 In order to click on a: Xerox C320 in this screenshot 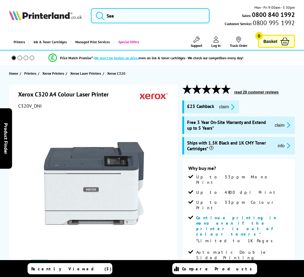, I will do `click(94, 183)`.